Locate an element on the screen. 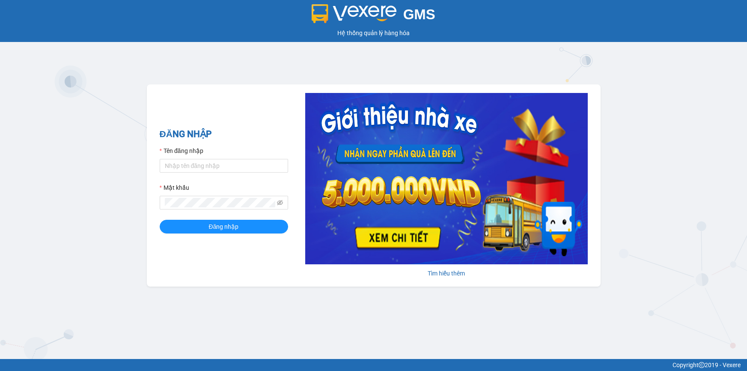 Image resolution: width=747 pixels, height=371 pixels. input: Tên đăng nhập is located at coordinates (224, 166).